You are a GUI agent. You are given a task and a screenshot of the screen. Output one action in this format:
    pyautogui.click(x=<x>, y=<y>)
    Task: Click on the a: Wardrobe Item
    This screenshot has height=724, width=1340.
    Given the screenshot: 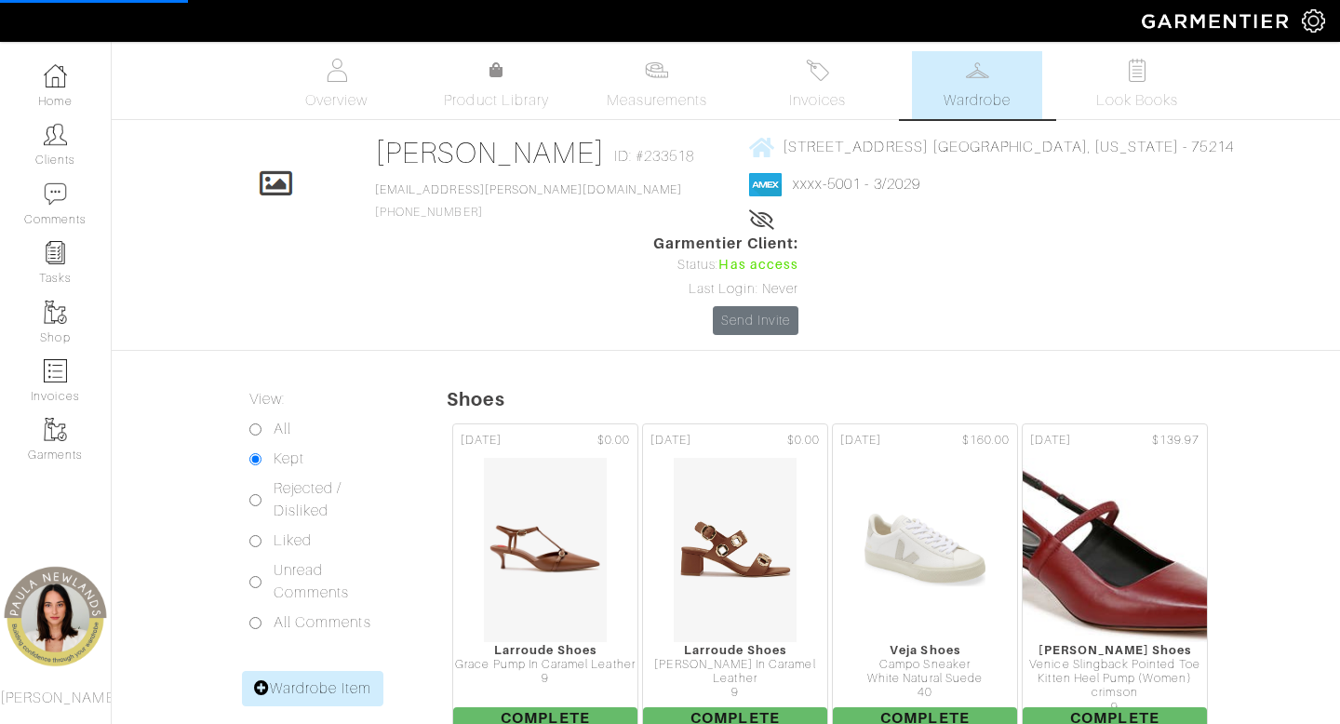 What is the action you would take?
    pyautogui.click(x=313, y=689)
    